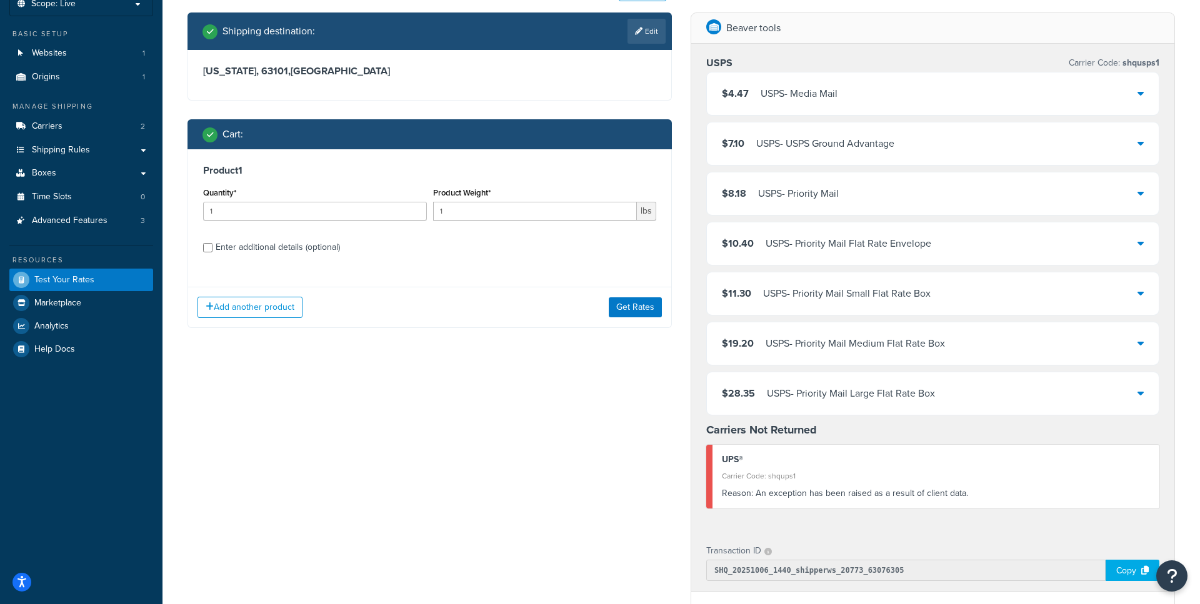  What do you see at coordinates (81, 34) in the screenshot?
I see `div: Basic Setup` at bounding box center [81, 34].